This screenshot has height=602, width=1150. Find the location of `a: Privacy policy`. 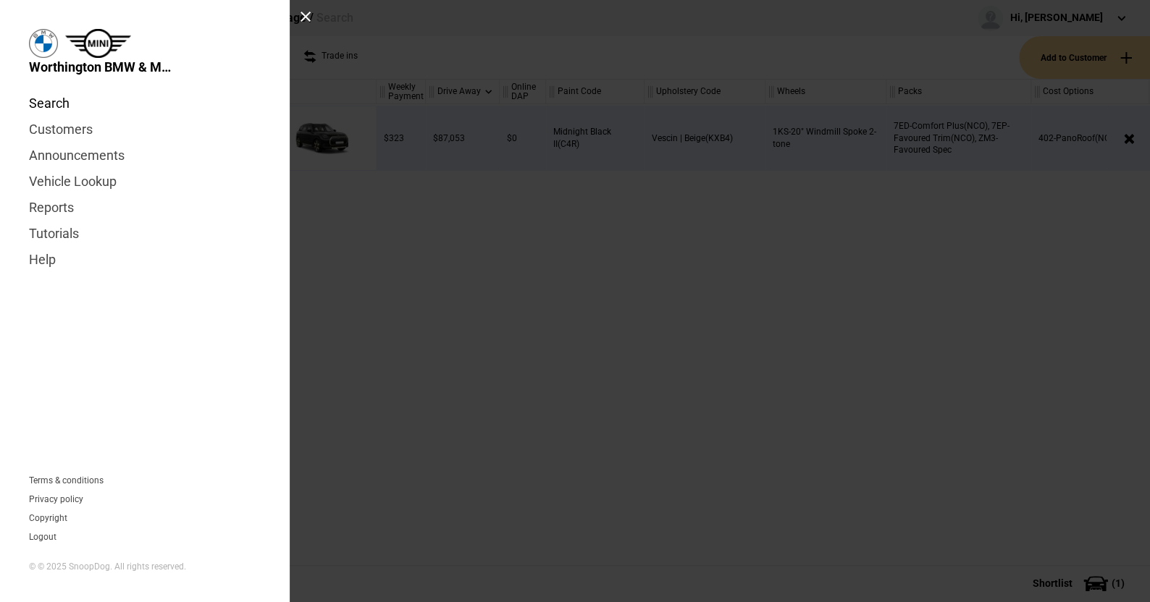

a: Privacy policy is located at coordinates (56, 499).